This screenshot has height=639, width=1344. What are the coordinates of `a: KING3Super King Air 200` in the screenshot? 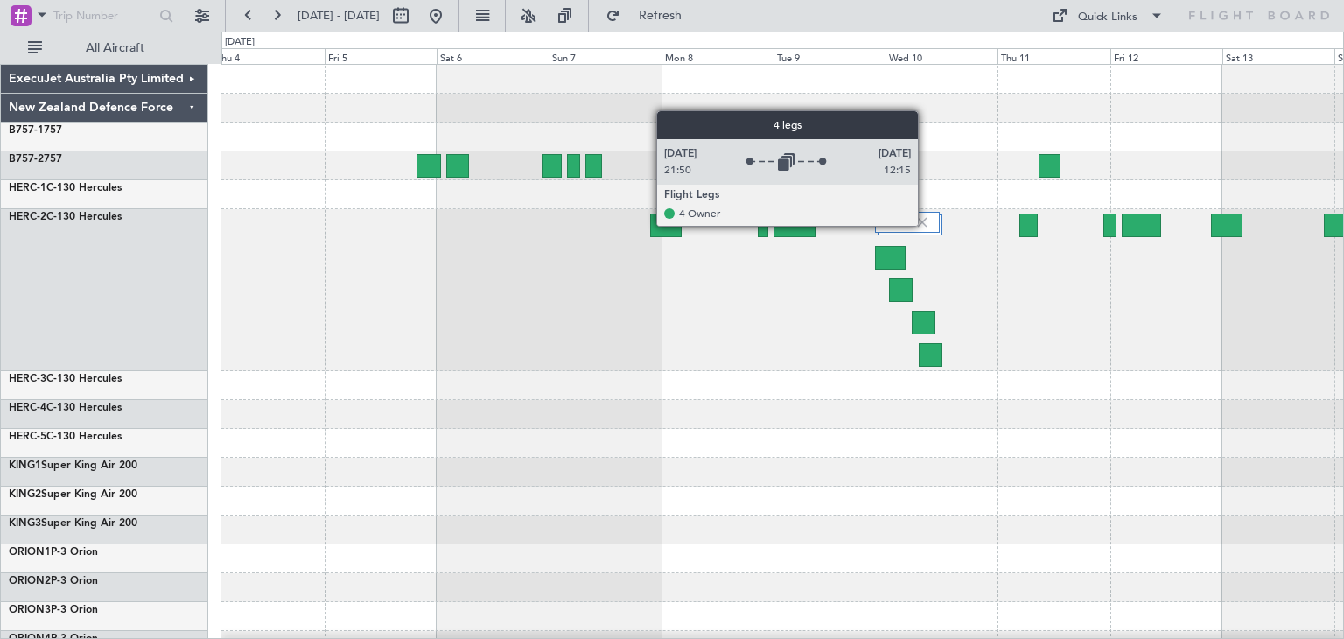 It's located at (73, 523).